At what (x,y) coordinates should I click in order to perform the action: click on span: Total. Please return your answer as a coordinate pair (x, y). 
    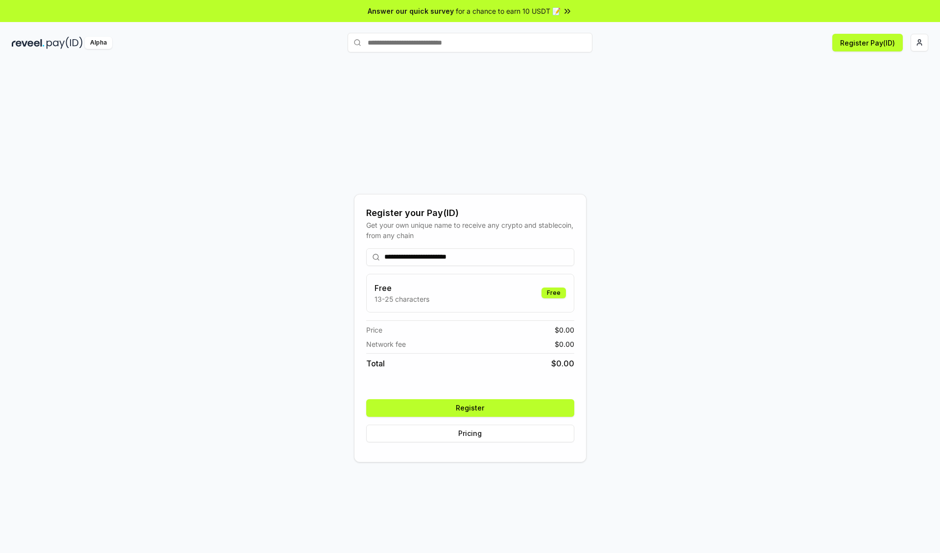
    Looking at the image, I should click on (376, 363).